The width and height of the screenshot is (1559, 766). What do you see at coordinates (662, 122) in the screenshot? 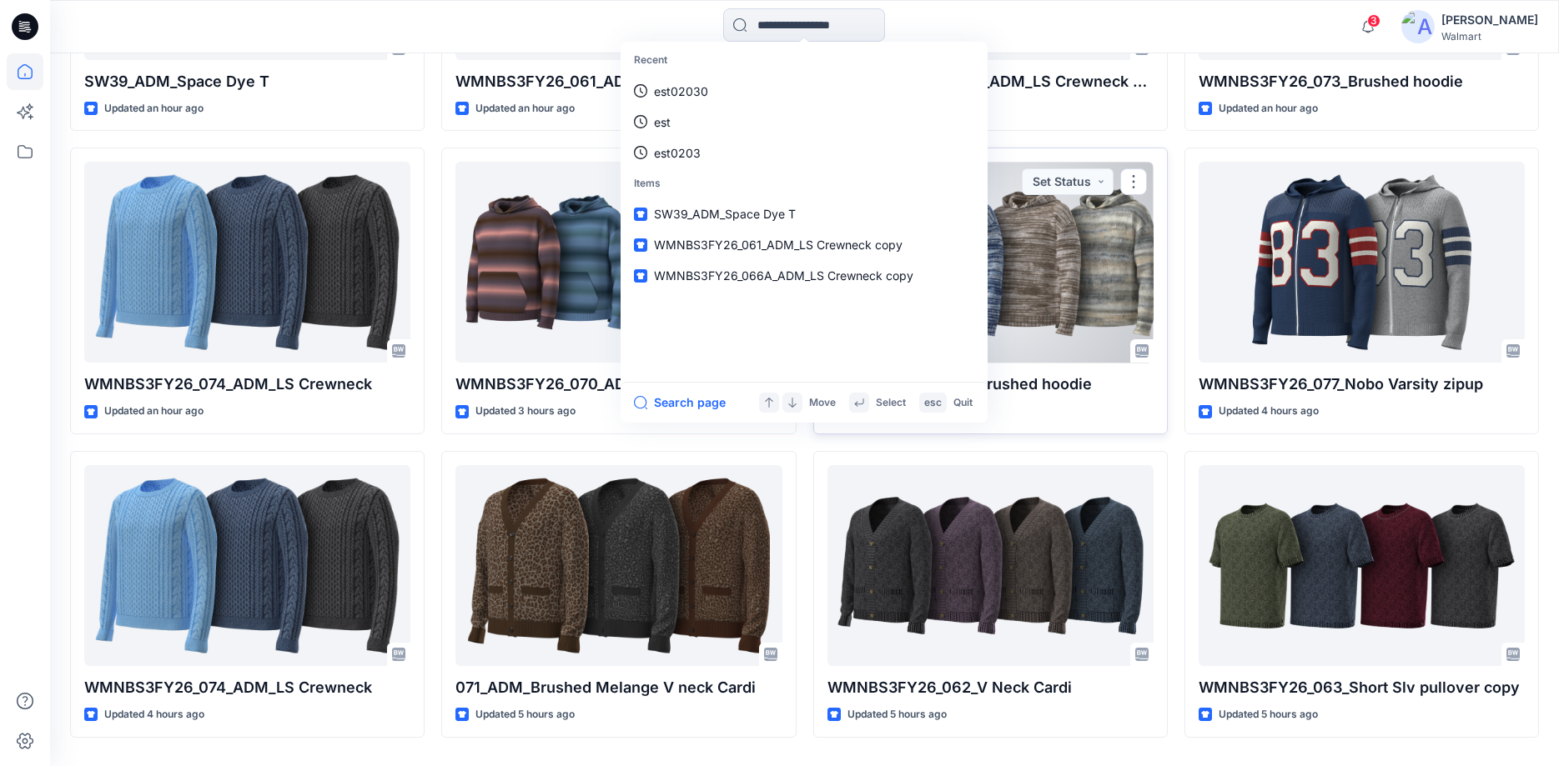
I see `p: est` at bounding box center [662, 122].